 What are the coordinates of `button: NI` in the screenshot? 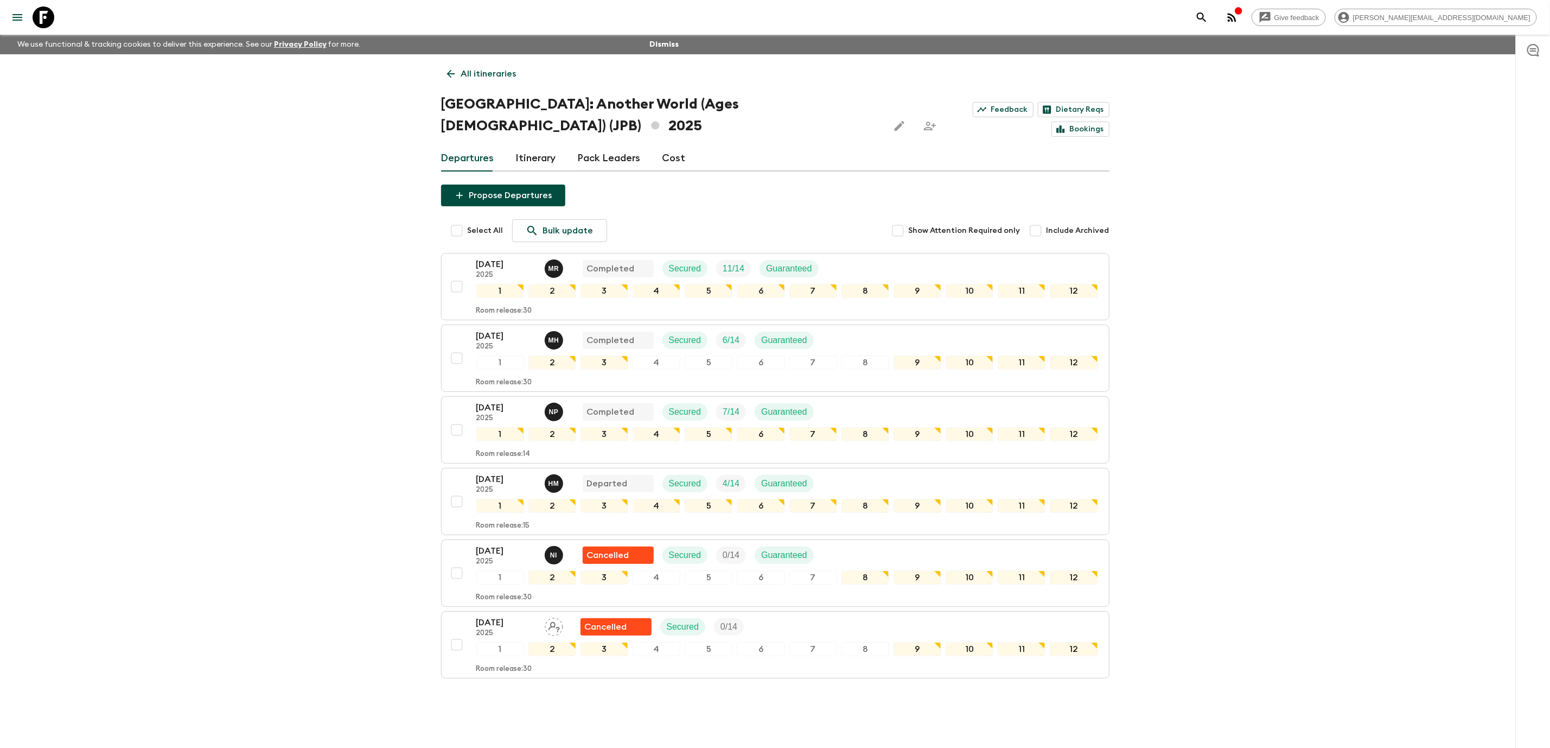 It's located at (555, 555).